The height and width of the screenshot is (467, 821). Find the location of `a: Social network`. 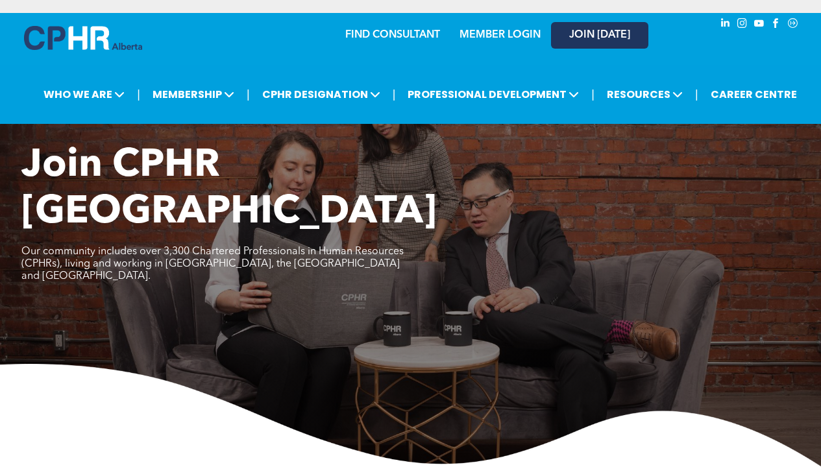

a: Social network is located at coordinates (793, 25).